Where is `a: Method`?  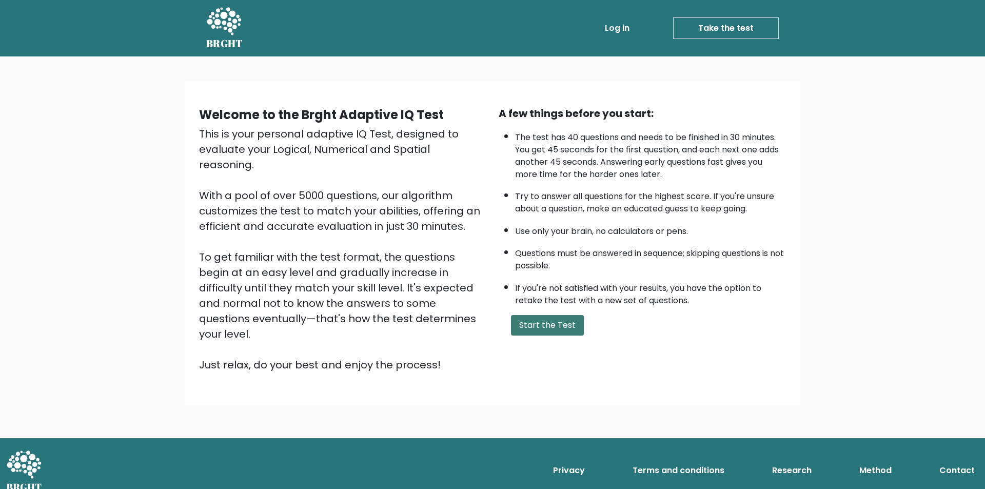
a: Method is located at coordinates (876, 471).